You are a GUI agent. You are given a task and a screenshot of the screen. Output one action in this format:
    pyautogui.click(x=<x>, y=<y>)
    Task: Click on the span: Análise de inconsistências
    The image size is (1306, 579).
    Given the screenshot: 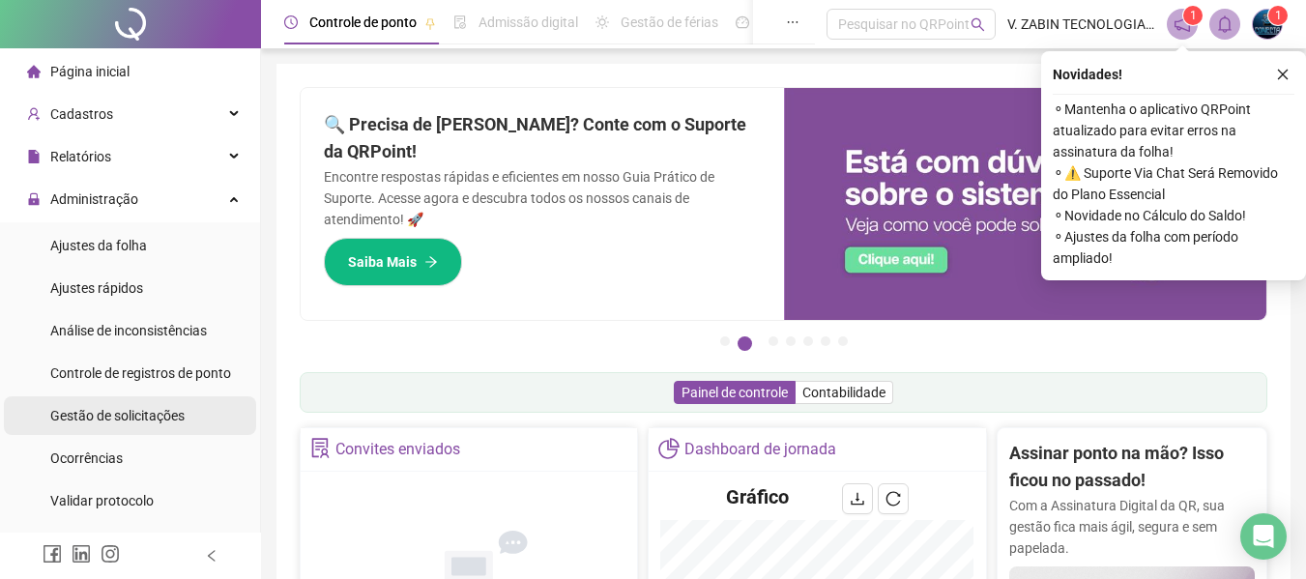 What is the action you would take?
    pyautogui.click(x=129, y=331)
    